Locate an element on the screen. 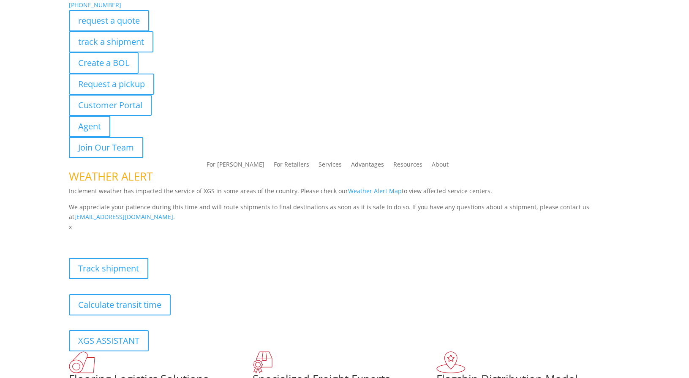 The width and height of the screenshot is (689, 378). a: Weather Alert Map is located at coordinates (375, 190).